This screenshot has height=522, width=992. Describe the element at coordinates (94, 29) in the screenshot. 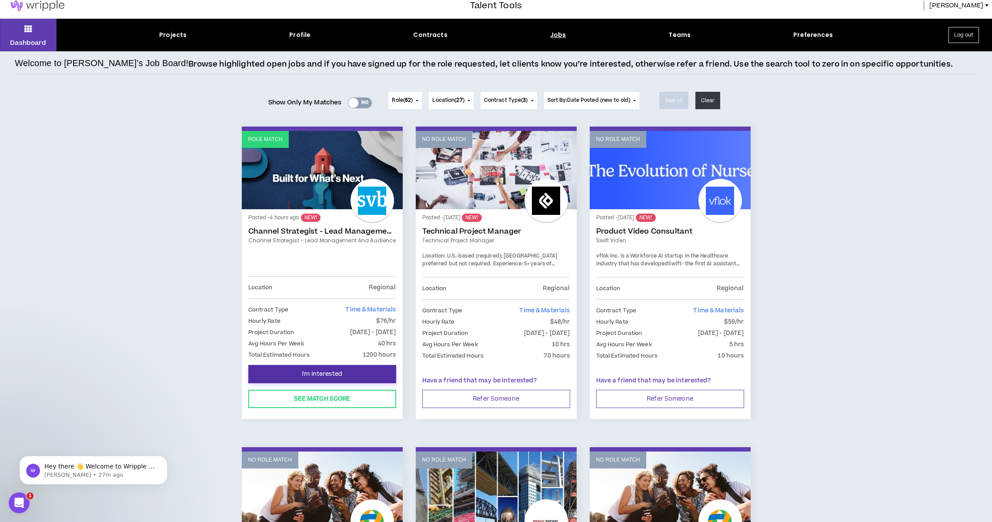

I see `p: Hey there 👋 Welcome to Wripple 🙌 Take a look around! If you have any questions, just reply to thi...` at that location.